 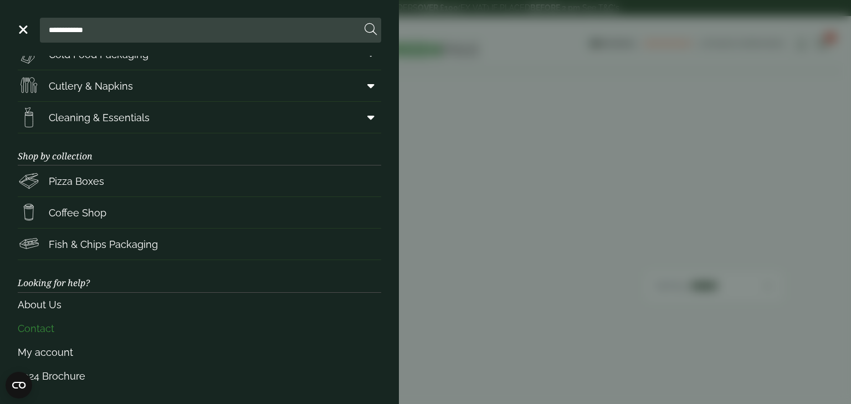 I want to click on img: FishNchip_box.svg, so click(x=29, y=244).